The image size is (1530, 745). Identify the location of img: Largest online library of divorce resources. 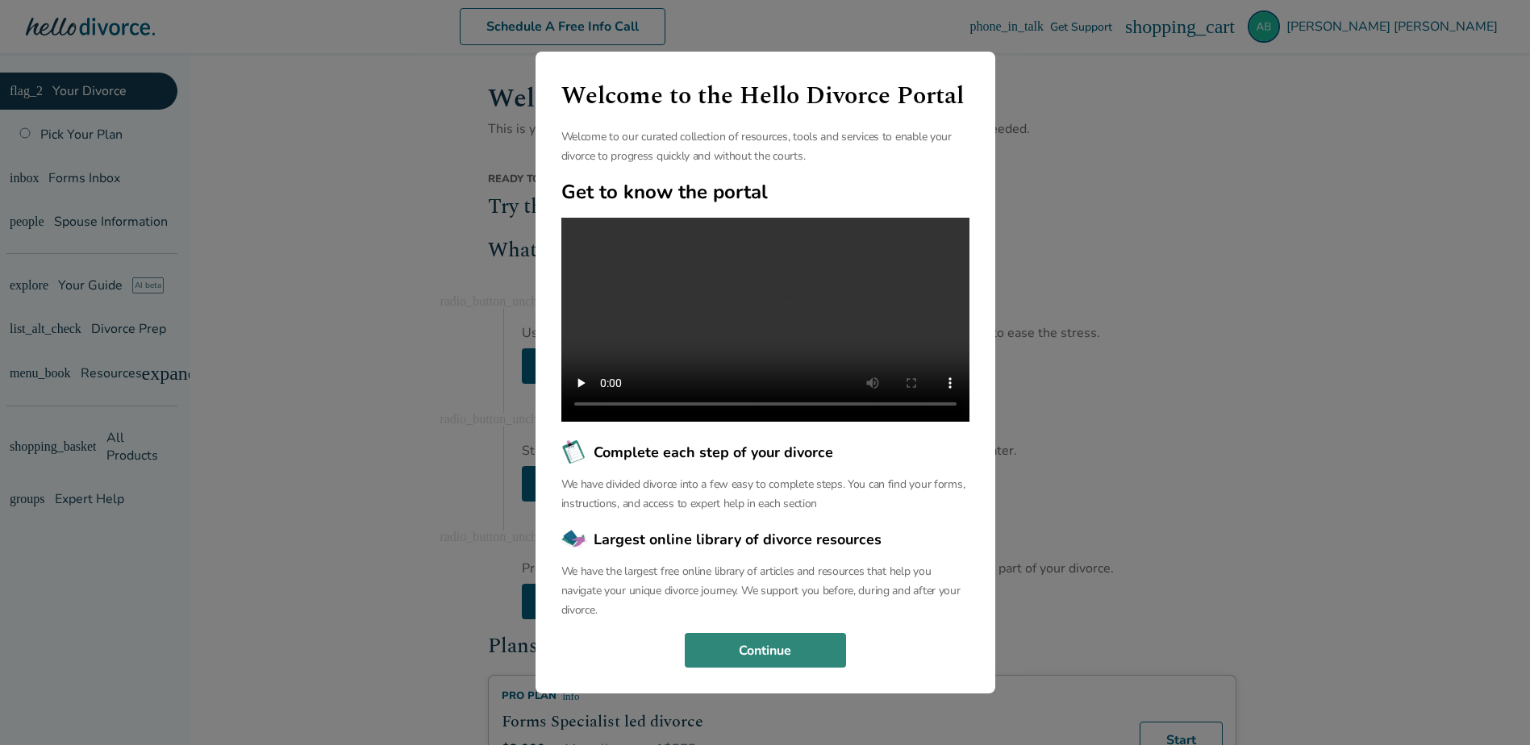
(574, 540).